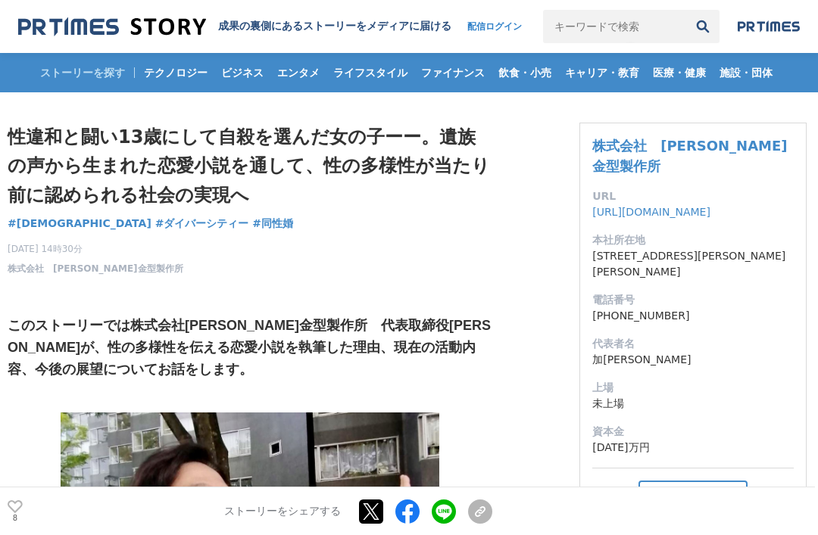  What do you see at coordinates (176, 73) in the screenshot?
I see `span: テクノロジー` at bounding box center [176, 73].